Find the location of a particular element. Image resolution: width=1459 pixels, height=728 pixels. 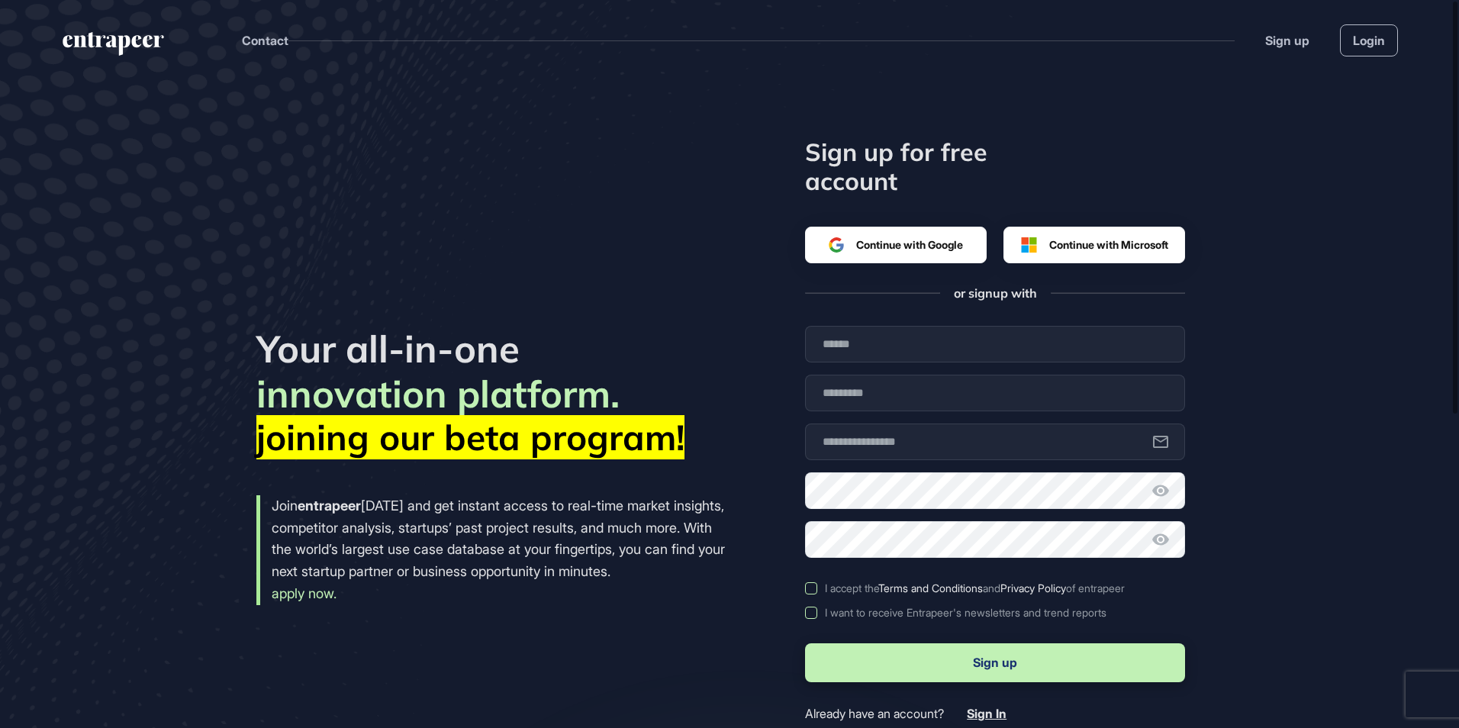

span: Already have an account? is located at coordinates (874, 713).